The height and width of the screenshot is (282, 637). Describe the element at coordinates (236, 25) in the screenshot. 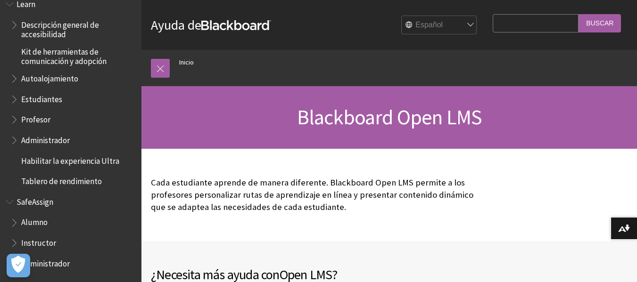

I see `strong: Blackboard` at that location.